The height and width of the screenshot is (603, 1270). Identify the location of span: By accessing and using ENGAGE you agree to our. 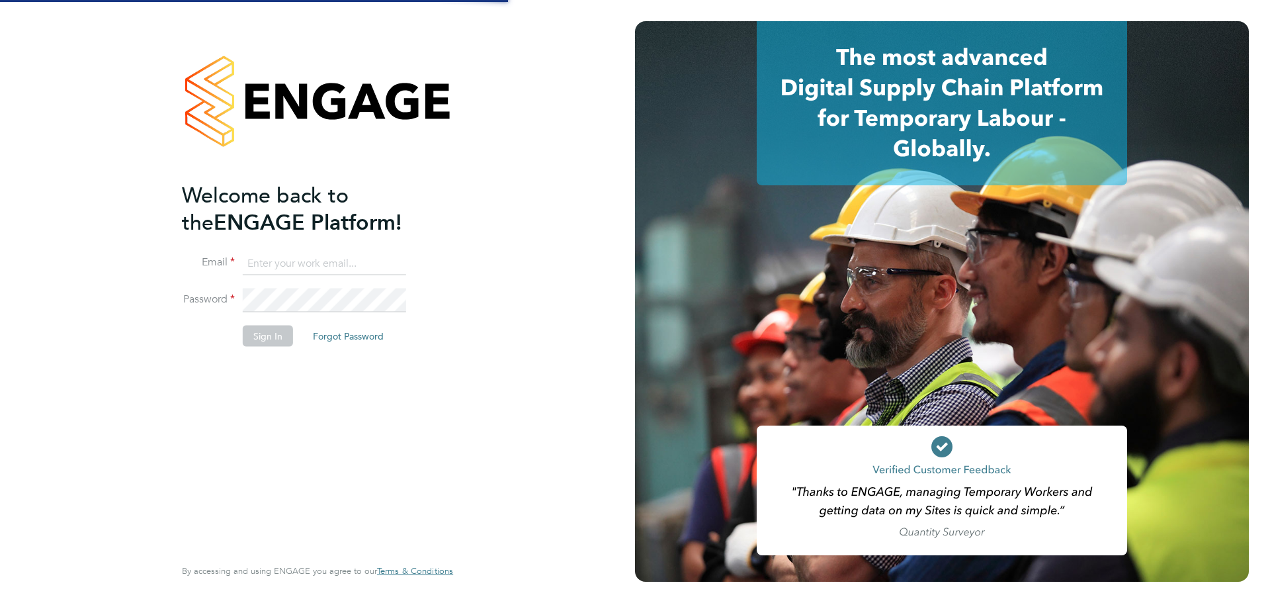
(318, 570).